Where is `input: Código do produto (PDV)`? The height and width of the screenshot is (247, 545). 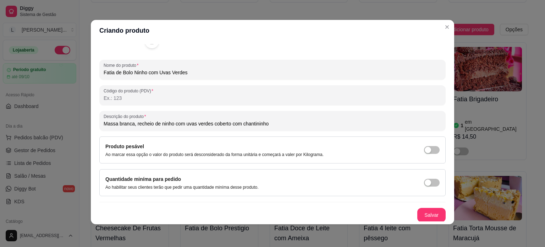
input: Código do produto (PDV) is located at coordinates (272, 98).